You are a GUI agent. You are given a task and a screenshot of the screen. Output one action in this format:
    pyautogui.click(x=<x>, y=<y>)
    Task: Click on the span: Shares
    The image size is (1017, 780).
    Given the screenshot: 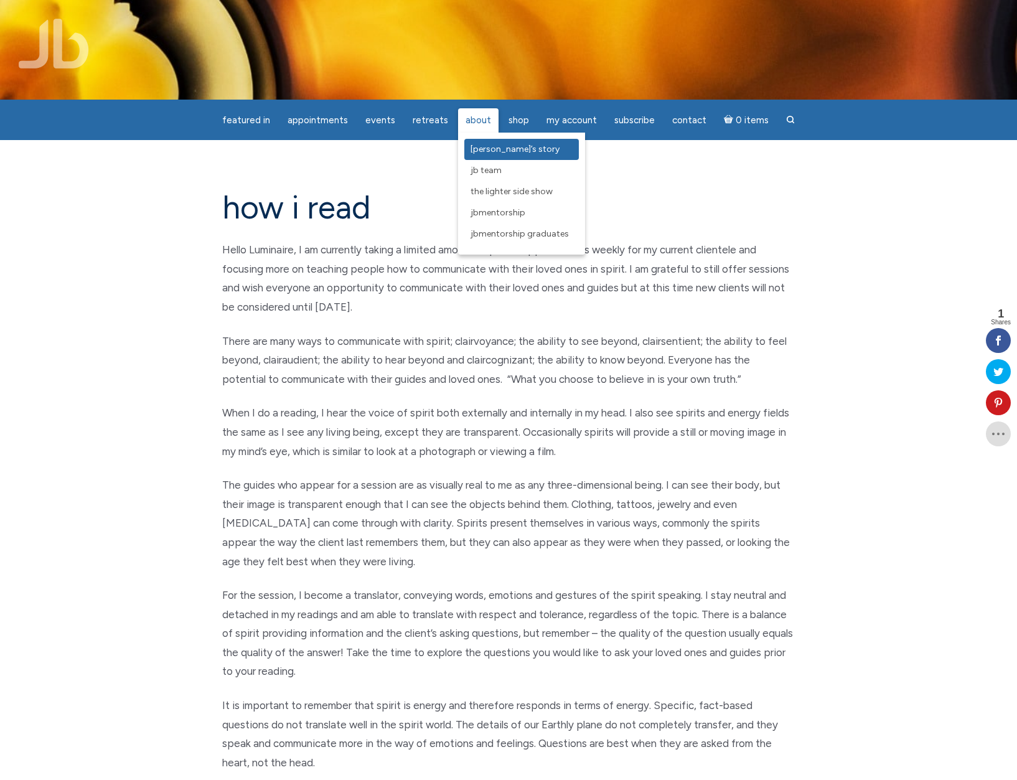 What is the action you would take?
    pyautogui.click(x=1001, y=322)
    